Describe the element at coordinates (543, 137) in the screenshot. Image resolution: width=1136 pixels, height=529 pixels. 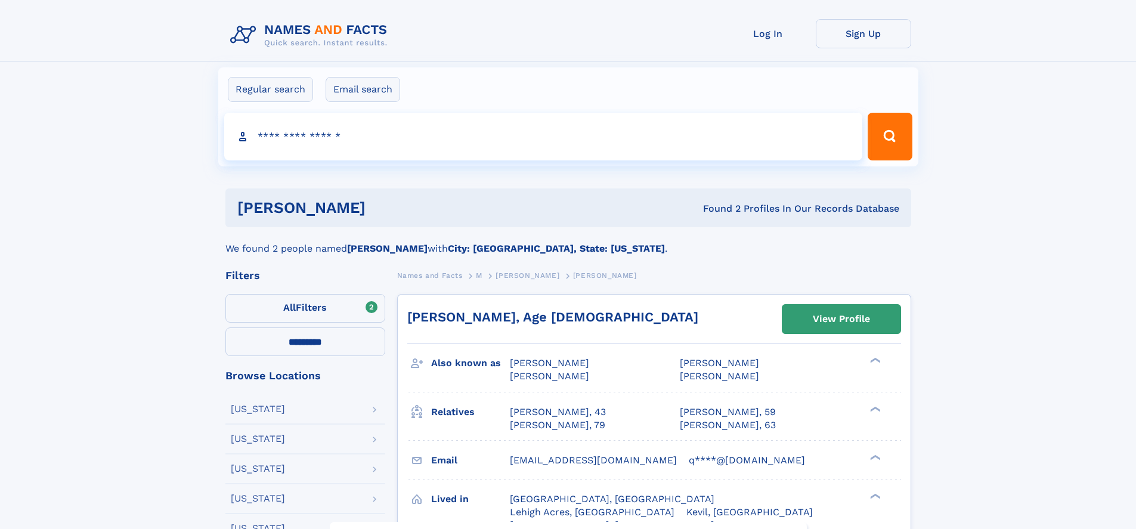
I see `input: search input` at that location.